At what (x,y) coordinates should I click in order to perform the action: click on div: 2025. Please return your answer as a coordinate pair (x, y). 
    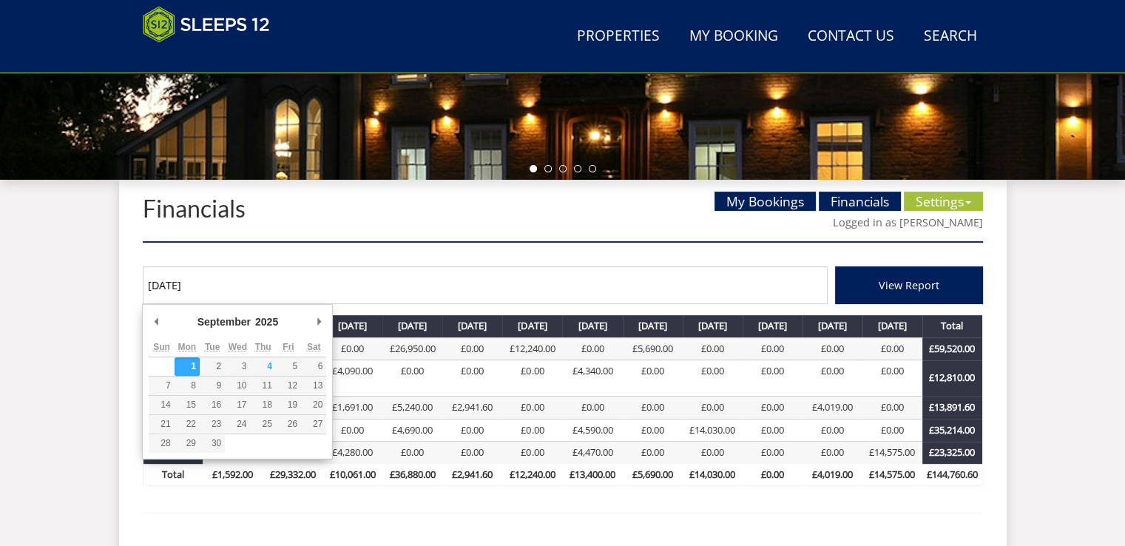
    Looking at the image, I should click on (266, 322).